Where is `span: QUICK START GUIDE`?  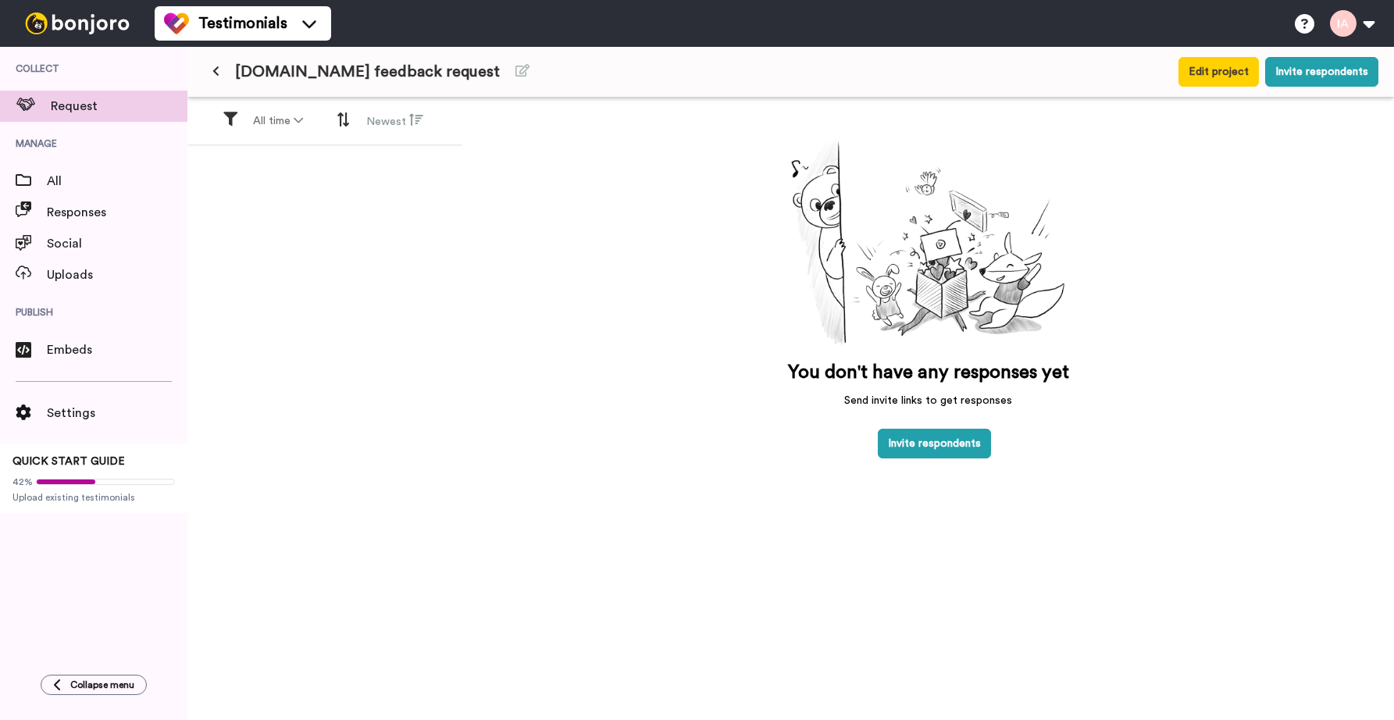 span: QUICK START GUIDE is located at coordinates (69, 462).